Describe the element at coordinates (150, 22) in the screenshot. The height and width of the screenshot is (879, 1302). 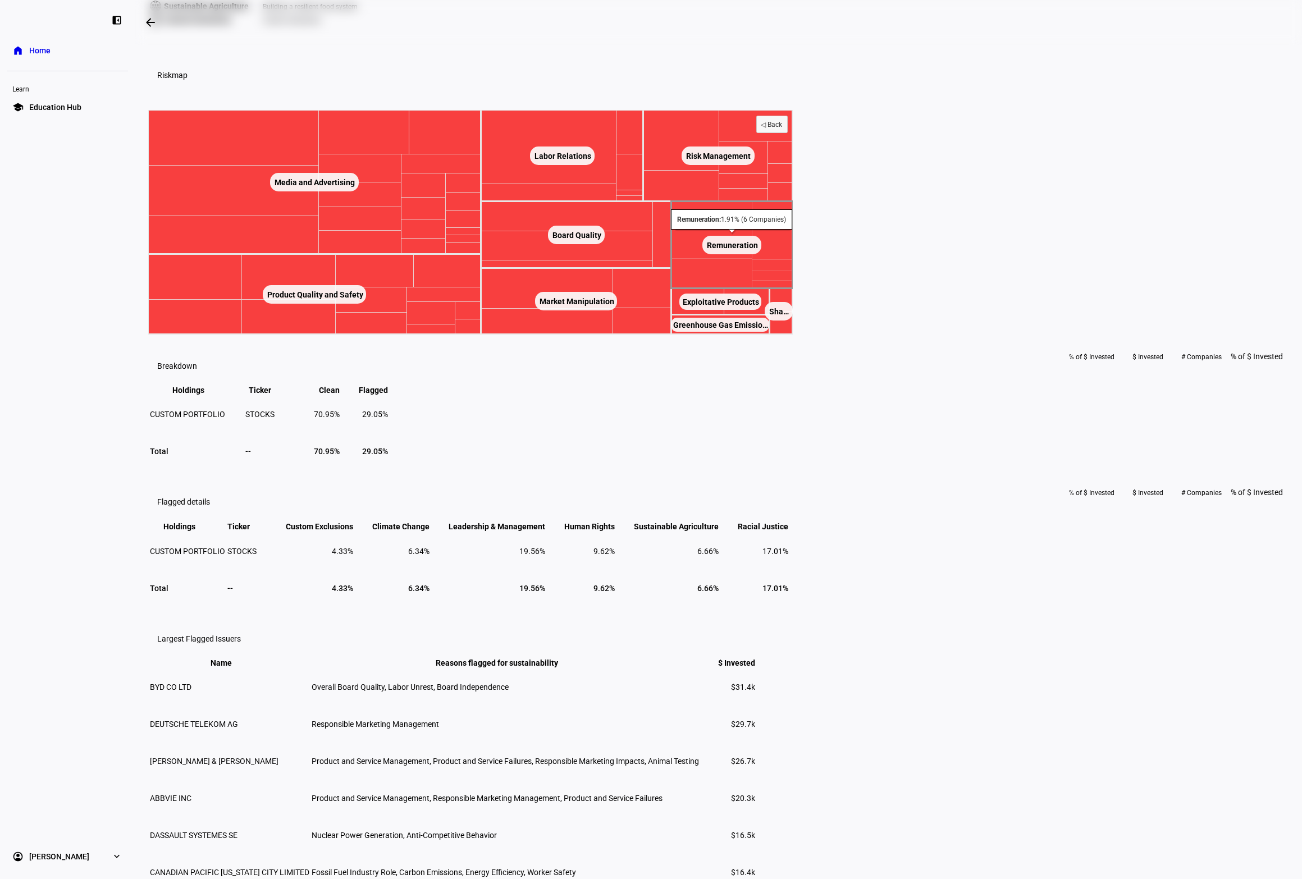
I see `mat-icon: arrow_backwards` at that location.